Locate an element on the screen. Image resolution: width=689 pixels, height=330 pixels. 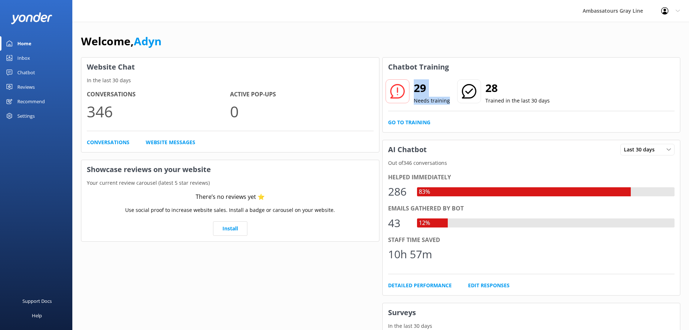
div: Home is located at coordinates (24, 43).